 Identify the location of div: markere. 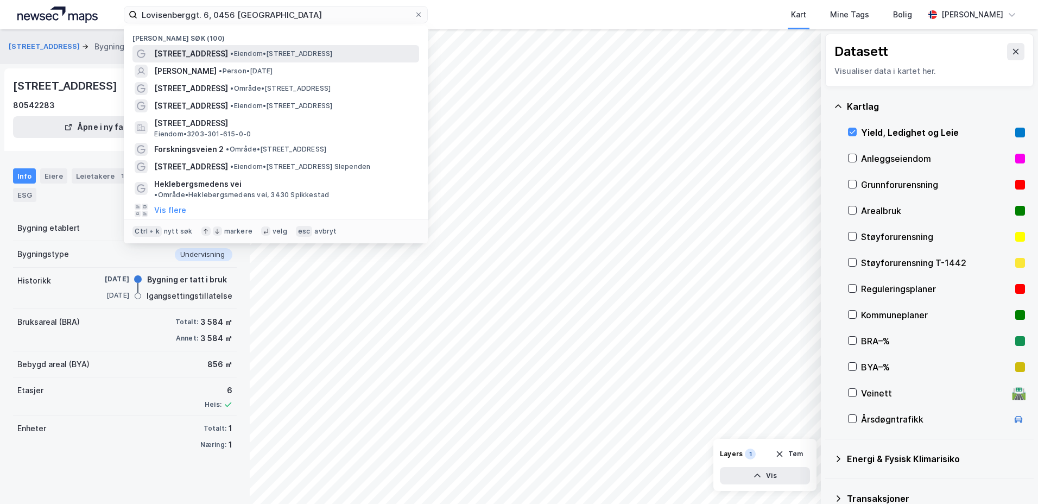
(238, 231).